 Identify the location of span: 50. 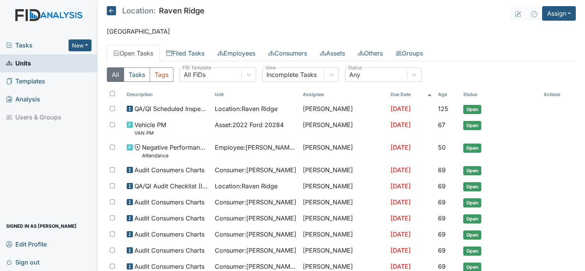
(442, 147).